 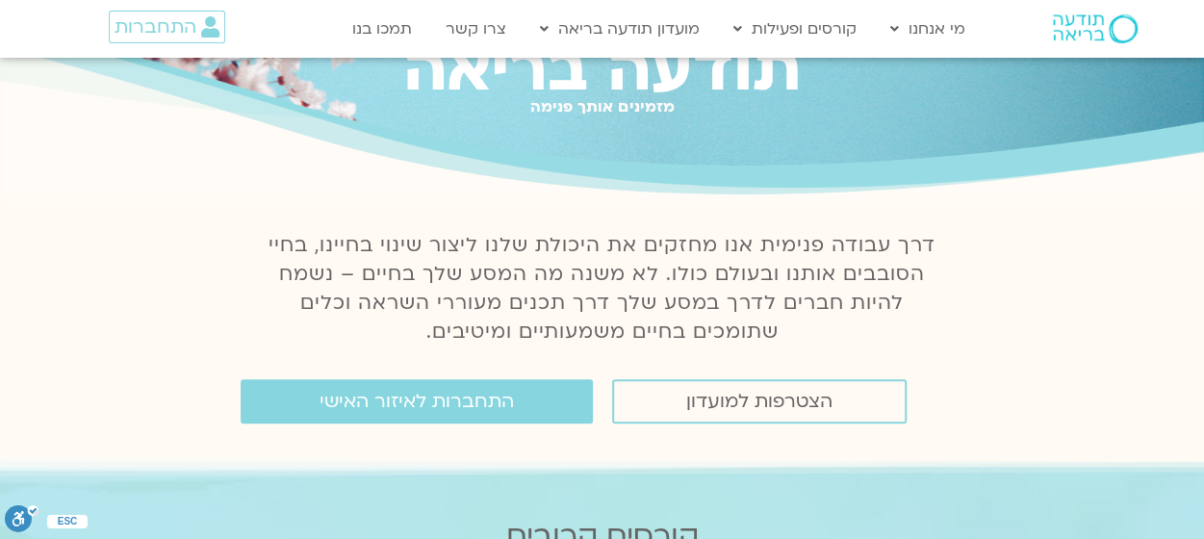 What do you see at coordinates (417, 401) in the screenshot?
I see `span: התחברות לאיזור האישי` at bounding box center [417, 401].